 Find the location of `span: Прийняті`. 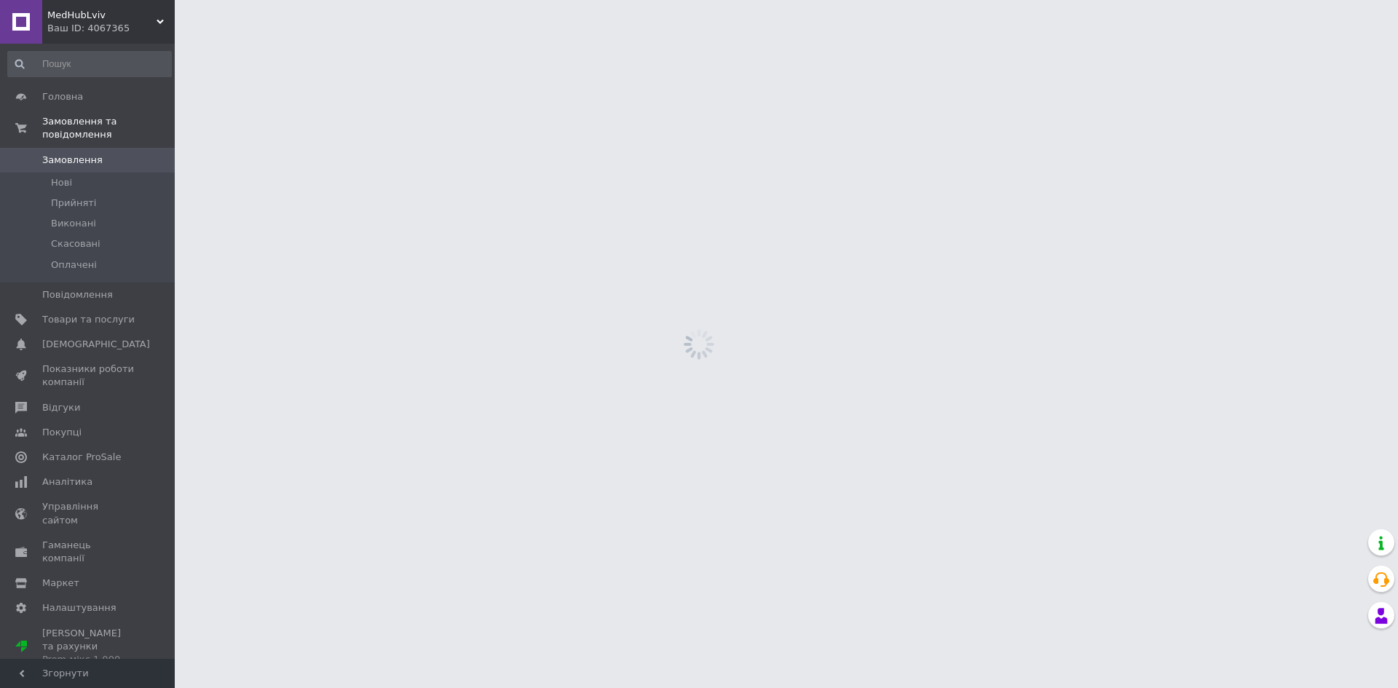

span: Прийняті is located at coordinates (74, 203).